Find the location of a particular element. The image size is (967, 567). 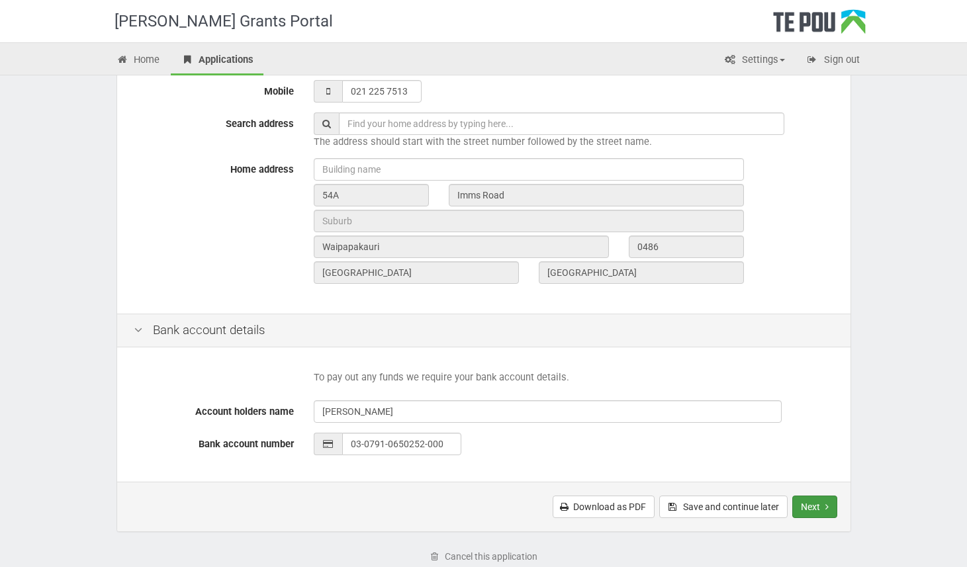

span: Bank account number is located at coordinates (246, 444).